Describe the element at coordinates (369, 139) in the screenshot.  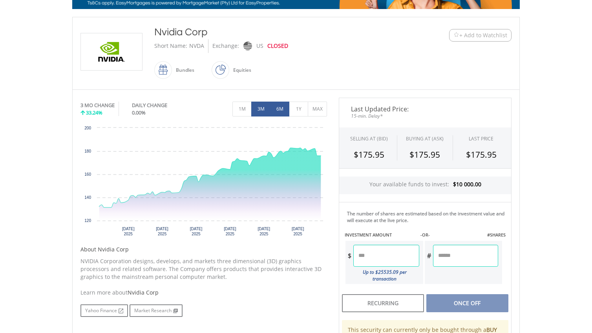
I see `div: SELLING AT (BID)` at that location.